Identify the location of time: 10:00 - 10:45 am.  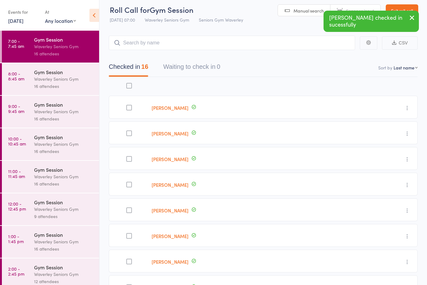
(17, 141).